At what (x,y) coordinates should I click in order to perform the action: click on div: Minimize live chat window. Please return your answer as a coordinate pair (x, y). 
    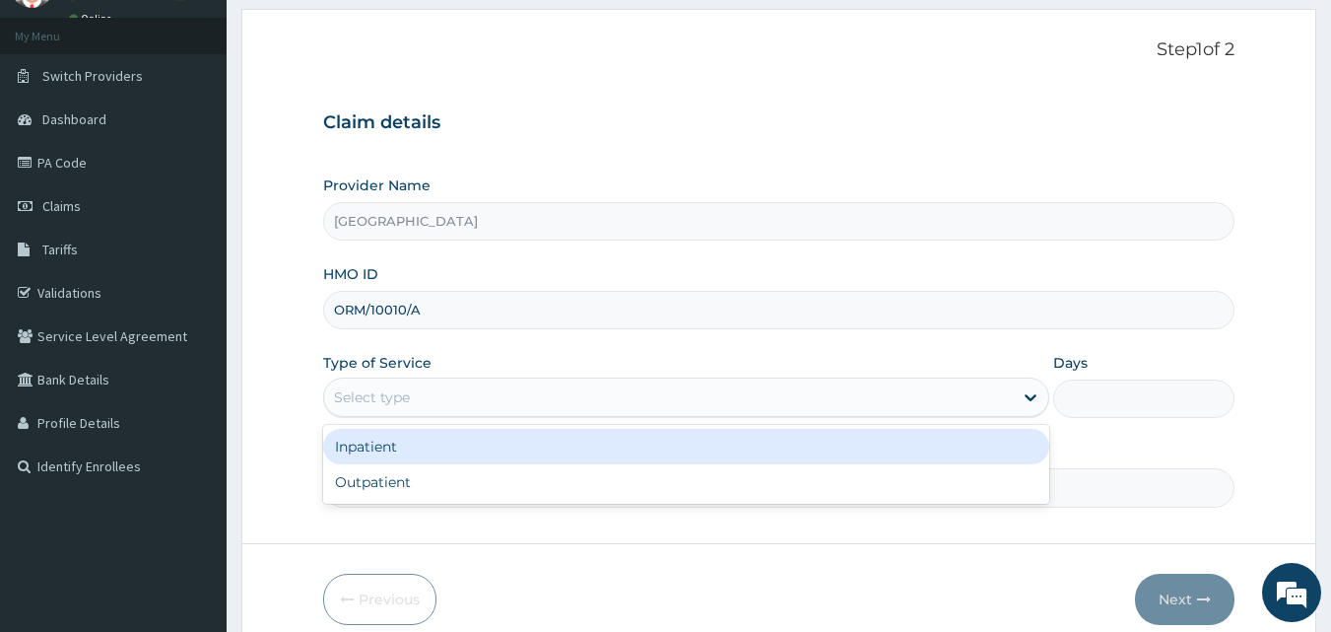
    Looking at the image, I should click on (347, 34).